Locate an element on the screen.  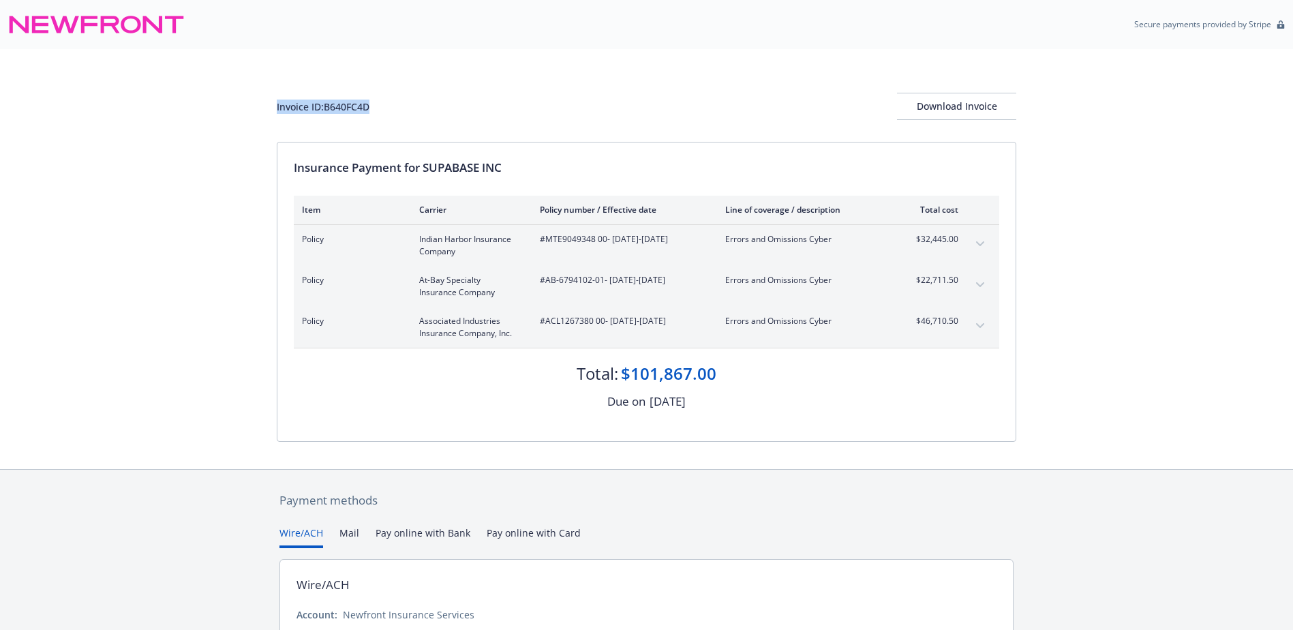
button: Download Invoice is located at coordinates (956, 106).